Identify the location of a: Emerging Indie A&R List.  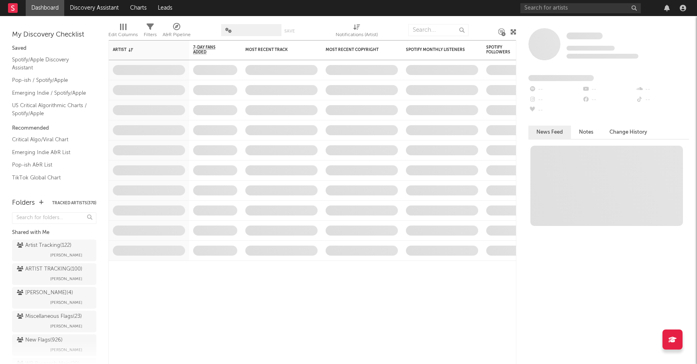
(50, 153).